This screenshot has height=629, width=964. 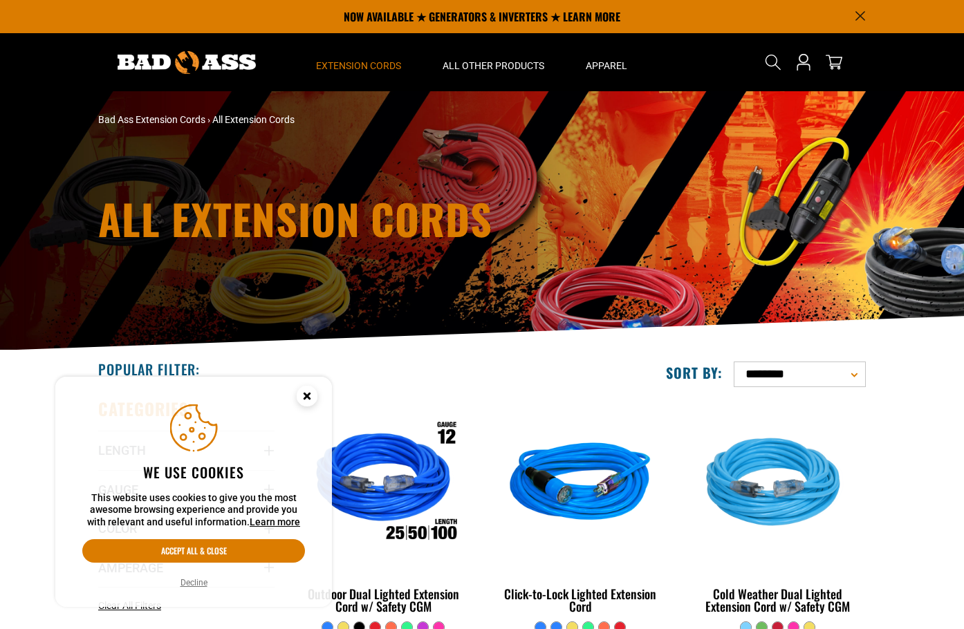 What do you see at coordinates (694, 373) in the screenshot?
I see `label: Sort by:` at bounding box center [694, 373].